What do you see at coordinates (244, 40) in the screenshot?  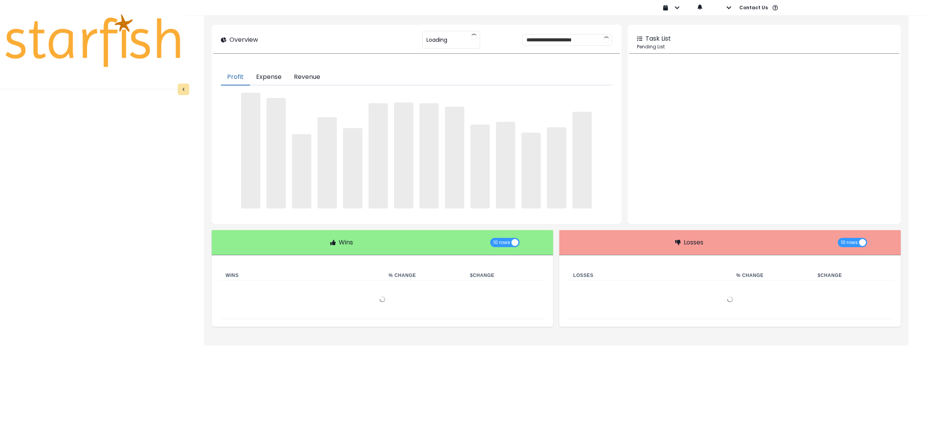 I see `p: Overview` at bounding box center [244, 40].